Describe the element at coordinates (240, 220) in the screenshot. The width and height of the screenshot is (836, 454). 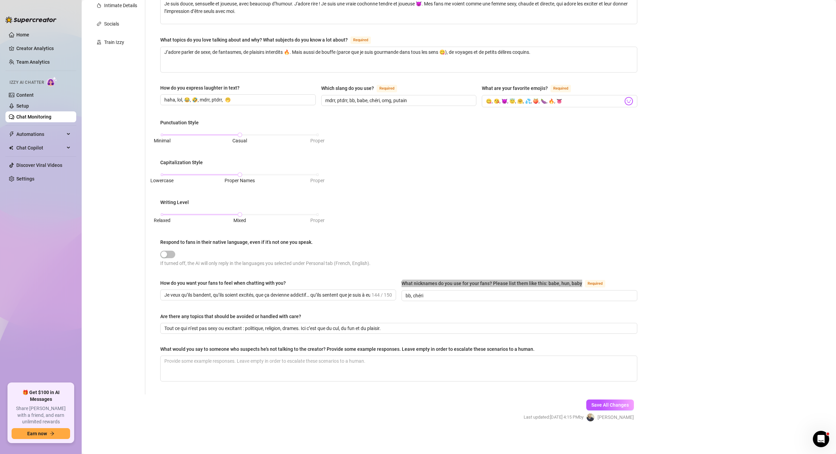
I see `span: Mixed` at that location.